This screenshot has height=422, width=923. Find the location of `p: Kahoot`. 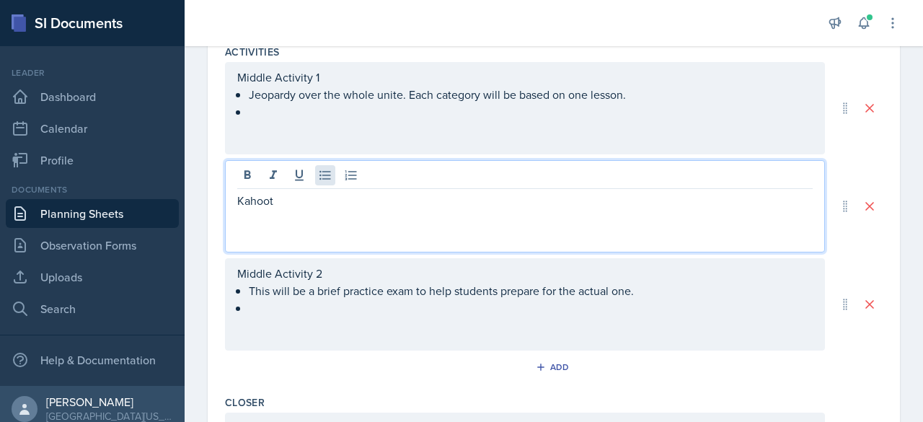

p: Kahoot is located at coordinates (525, 200).